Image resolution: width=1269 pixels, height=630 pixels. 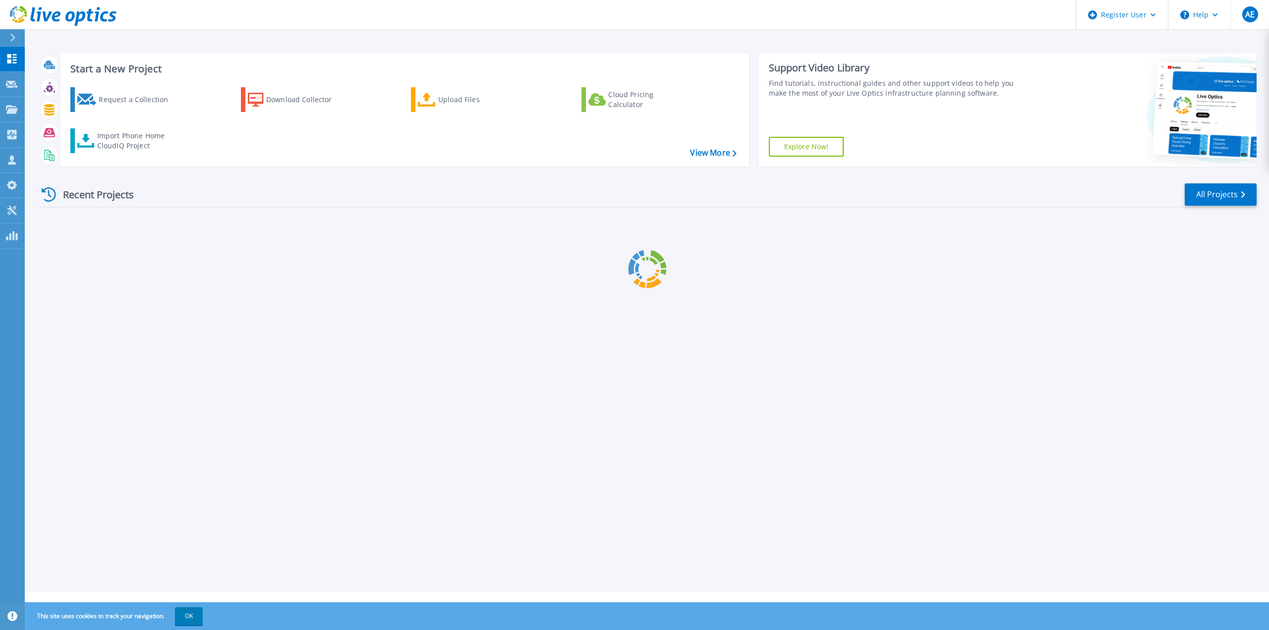 I want to click on h3: Start a New Project, so click(x=403, y=69).